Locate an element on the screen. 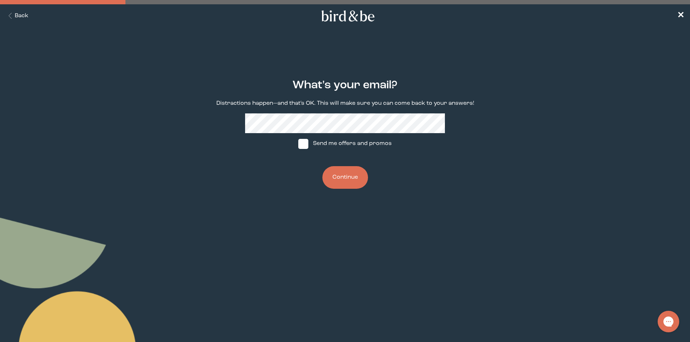 This screenshot has width=690, height=342. p: Distractions happen—and that's OK. This will make sure you can come back to your answers! is located at coordinates (345, 104).